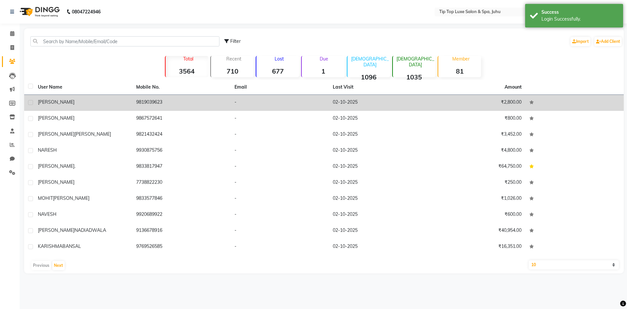  Describe the element at coordinates (476, 119) in the screenshot. I see `td: ₹800.00` at that location.